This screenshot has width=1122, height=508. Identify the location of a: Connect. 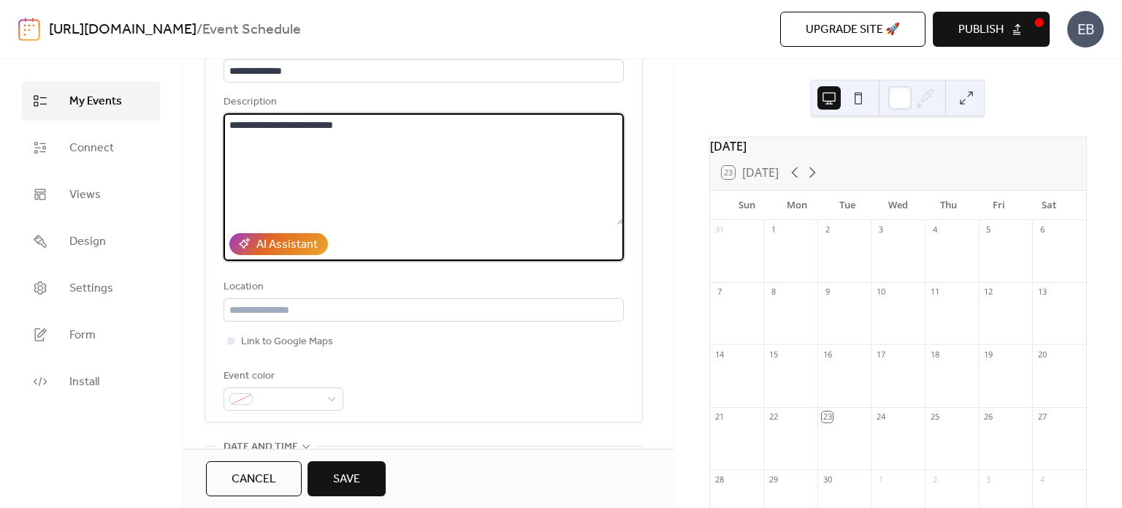
(91, 148).